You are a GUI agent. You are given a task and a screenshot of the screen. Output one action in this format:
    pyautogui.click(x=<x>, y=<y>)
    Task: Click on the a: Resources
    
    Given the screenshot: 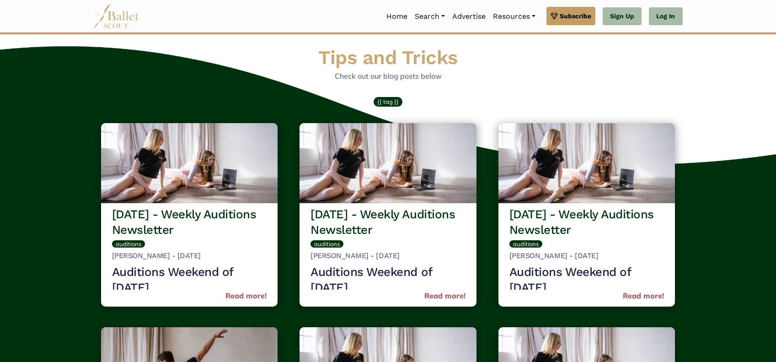 What is the action you would take?
    pyautogui.click(x=514, y=16)
    